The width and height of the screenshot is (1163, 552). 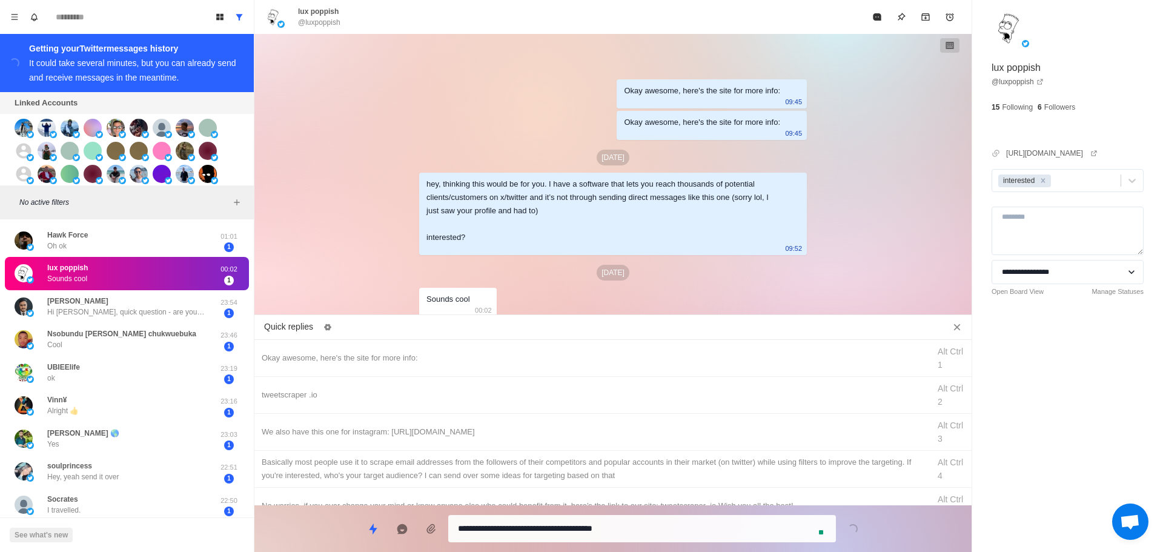 I want to click on p: Oh ok, so click(x=57, y=246).